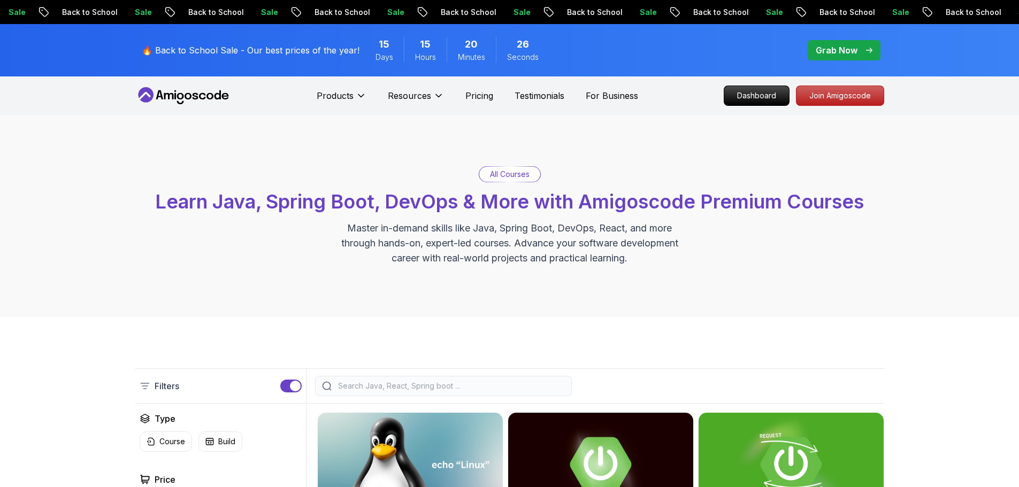 Image resolution: width=1019 pixels, height=487 pixels. What do you see at coordinates (479, 96) in the screenshot?
I see `a: Pricing` at bounding box center [479, 96].